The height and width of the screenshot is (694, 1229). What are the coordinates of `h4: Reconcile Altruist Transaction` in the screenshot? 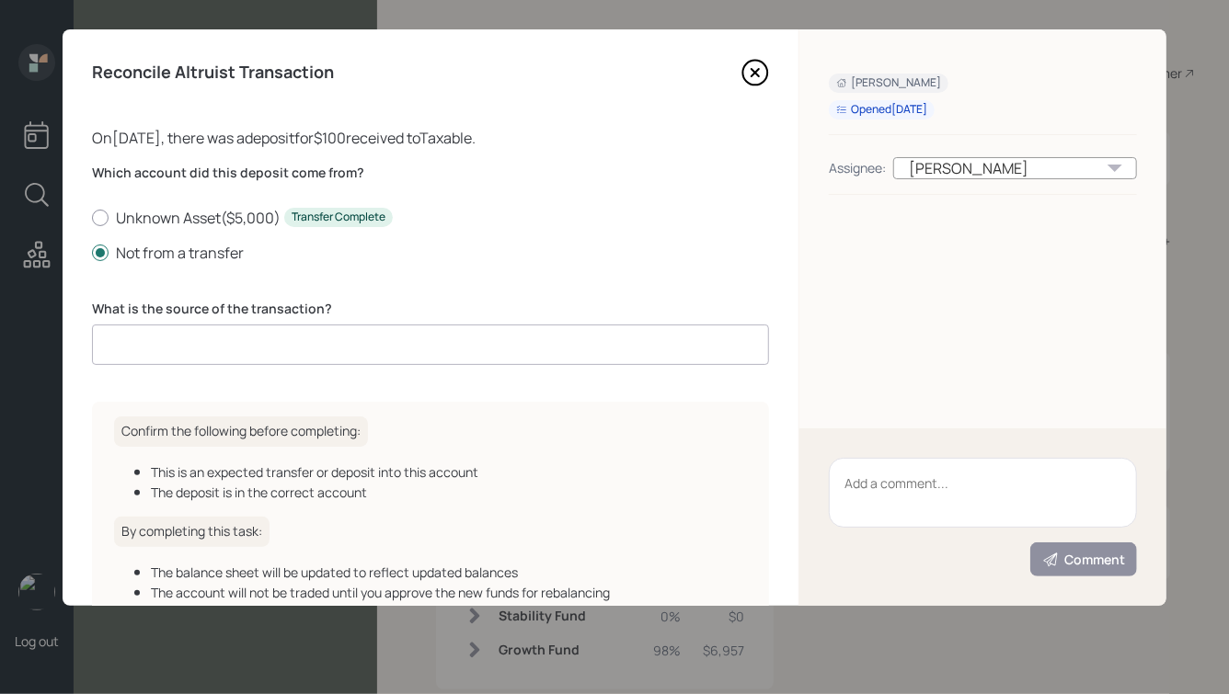 It's located at (212, 73).